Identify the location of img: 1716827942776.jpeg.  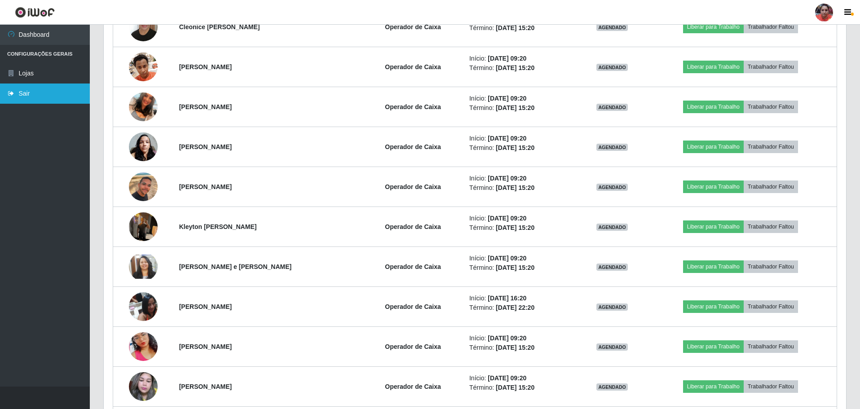
(143, 306).